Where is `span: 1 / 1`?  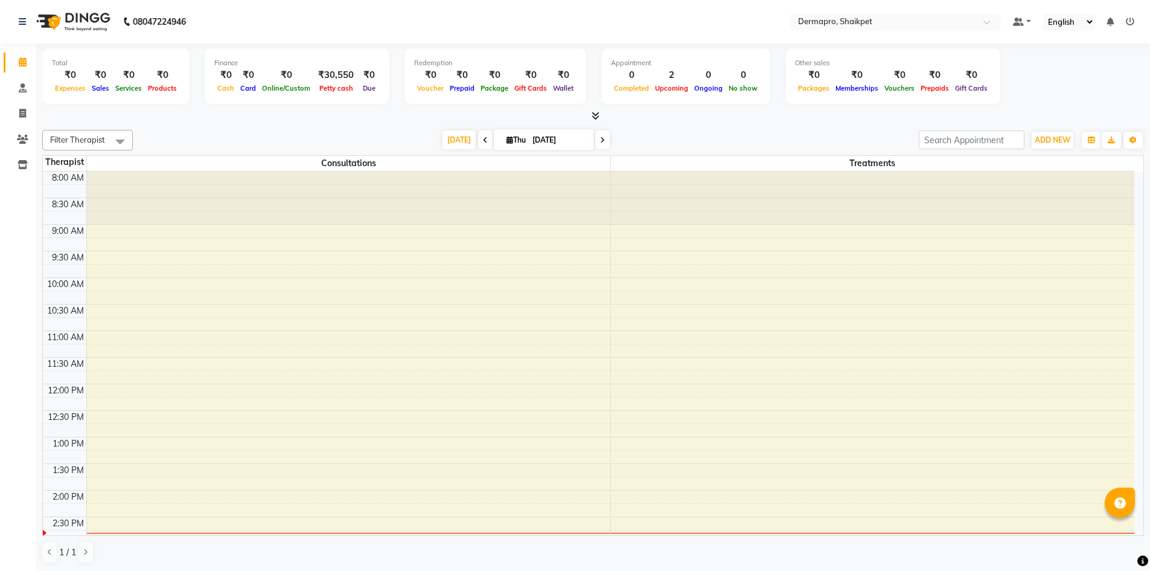
span: 1 / 1 is located at coordinates (68, 552).